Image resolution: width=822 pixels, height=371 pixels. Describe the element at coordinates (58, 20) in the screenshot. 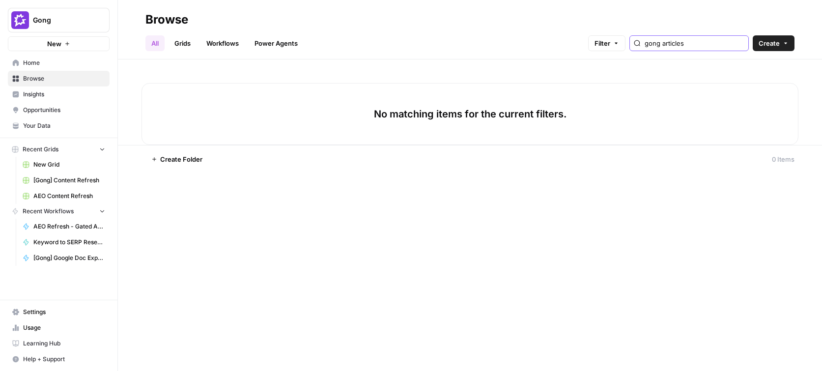

I see `button: Workspace: Gong` at that location.